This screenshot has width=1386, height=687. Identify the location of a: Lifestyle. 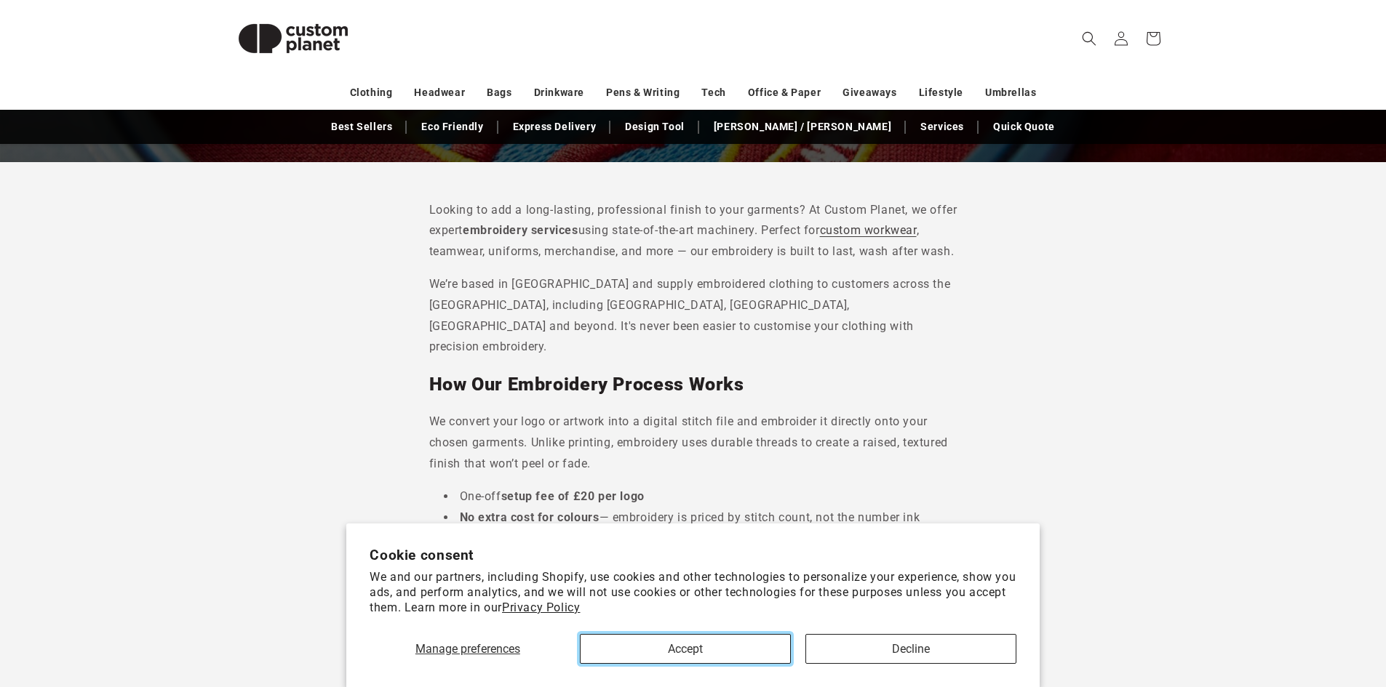
(940, 92).